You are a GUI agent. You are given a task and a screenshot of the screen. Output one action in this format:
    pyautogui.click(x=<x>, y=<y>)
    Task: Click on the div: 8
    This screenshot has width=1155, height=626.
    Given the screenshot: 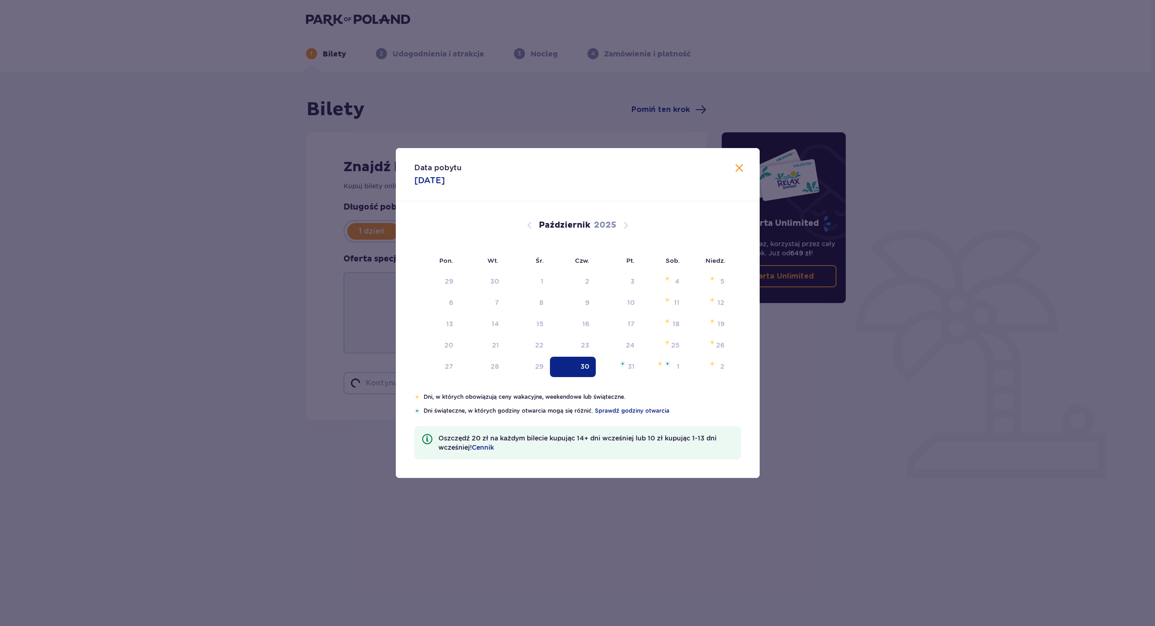 What is the action you would take?
    pyautogui.click(x=541, y=303)
    